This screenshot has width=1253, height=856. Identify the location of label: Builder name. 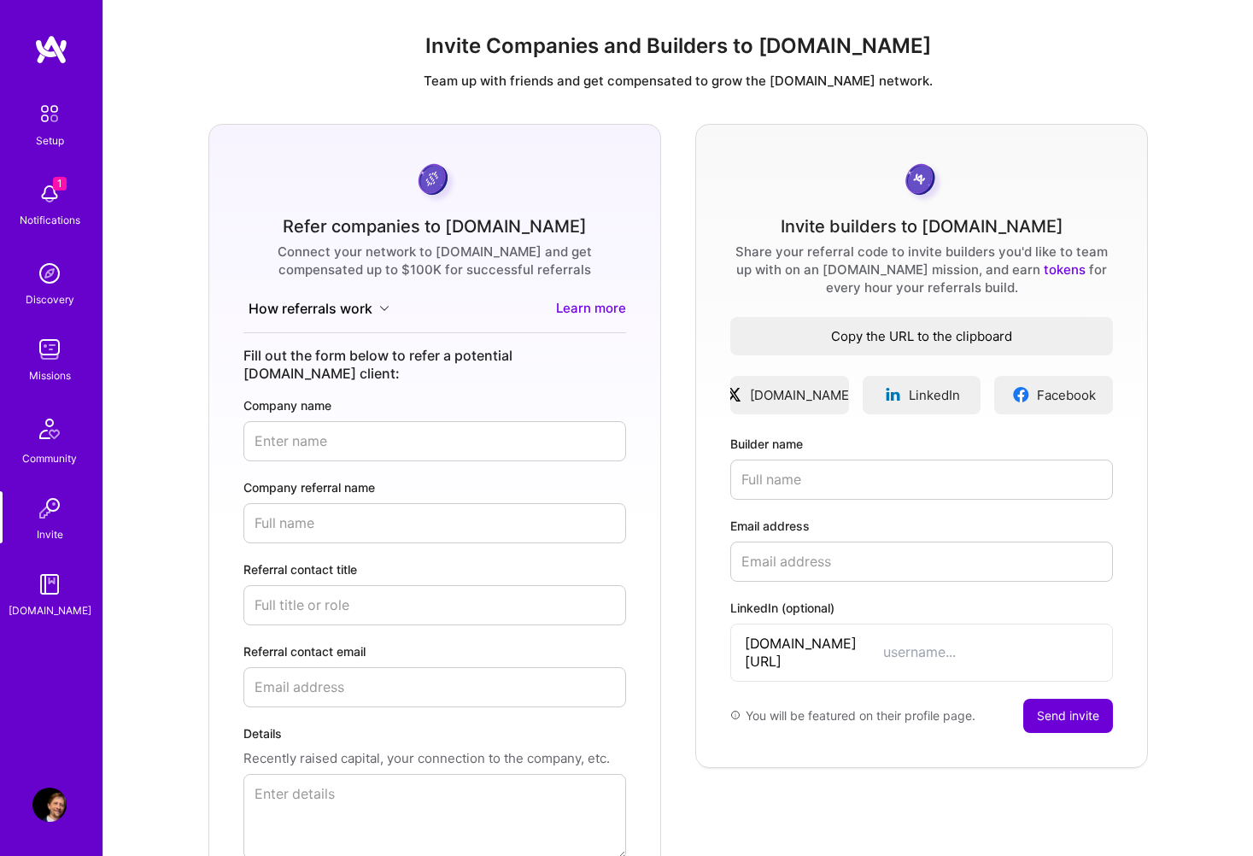
(921, 443).